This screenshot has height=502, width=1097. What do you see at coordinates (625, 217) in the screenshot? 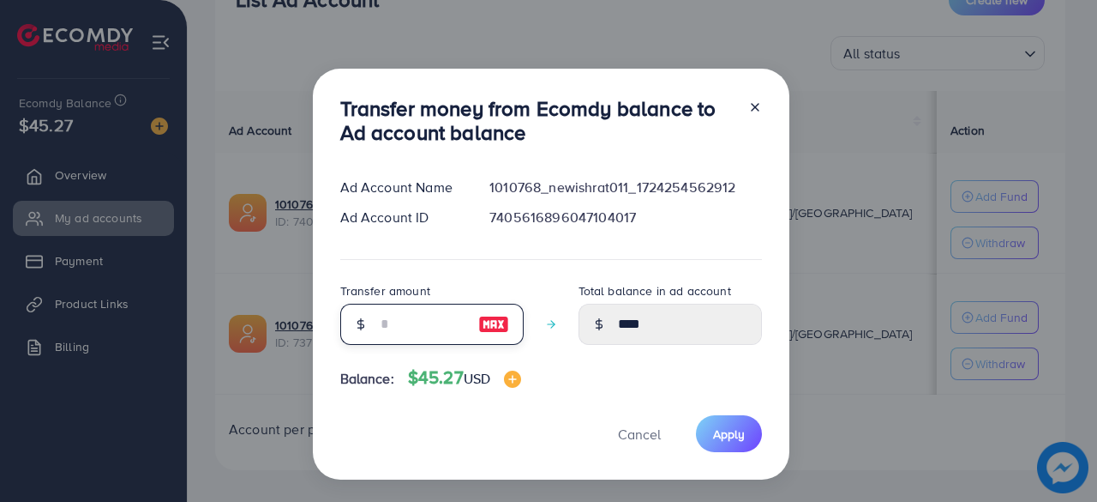
I see `div: 7405616896047104017` at bounding box center [625, 217].